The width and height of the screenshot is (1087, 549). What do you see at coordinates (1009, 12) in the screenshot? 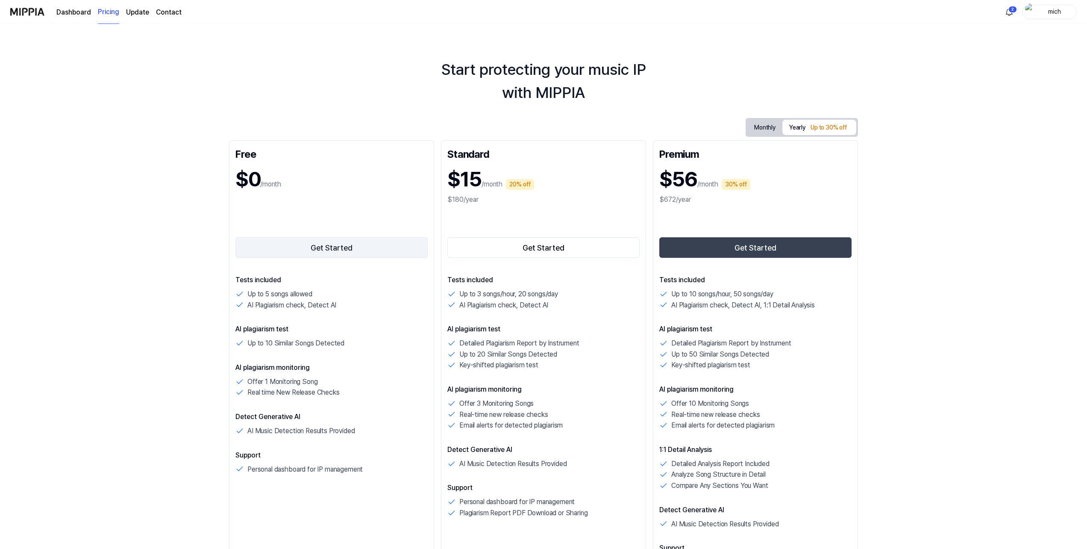
I see `button: 알림2` at bounding box center [1009, 12].